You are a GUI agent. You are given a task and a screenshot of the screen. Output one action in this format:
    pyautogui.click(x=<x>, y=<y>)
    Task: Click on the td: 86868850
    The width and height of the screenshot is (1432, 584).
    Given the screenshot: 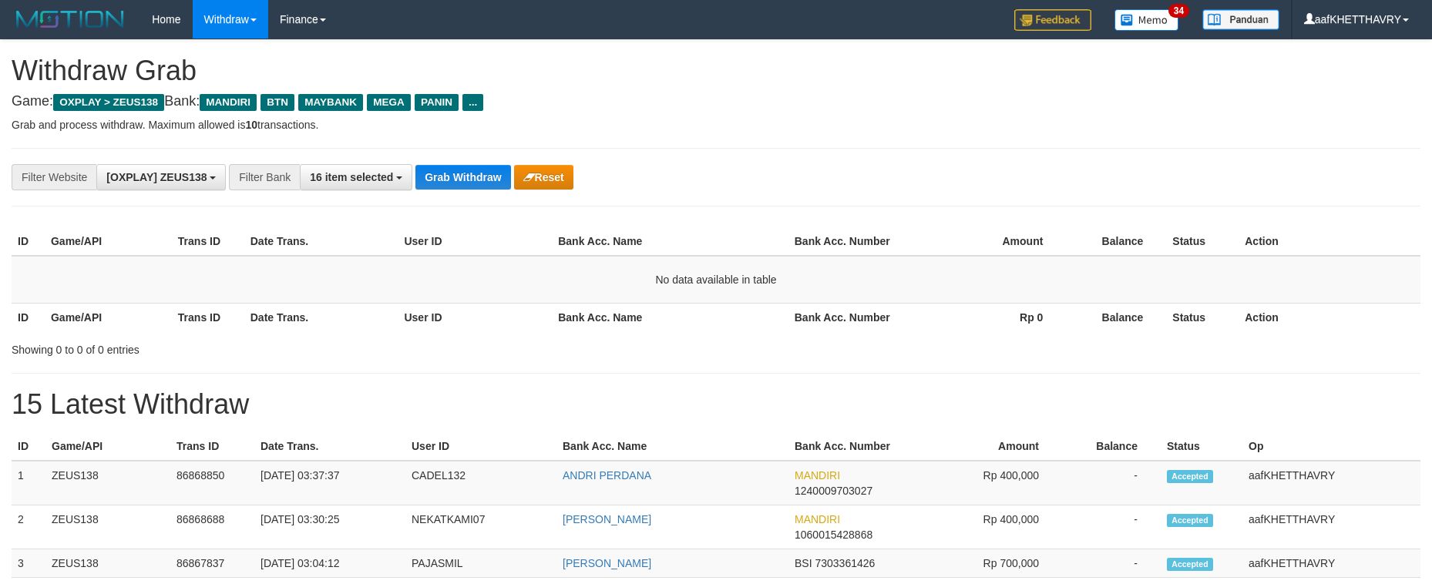 What is the action you would take?
    pyautogui.click(x=212, y=483)
    